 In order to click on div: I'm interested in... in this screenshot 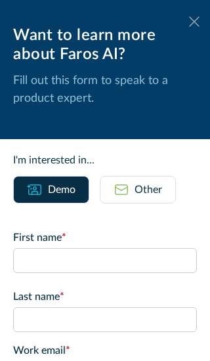, I will do `click(105, 160)`.